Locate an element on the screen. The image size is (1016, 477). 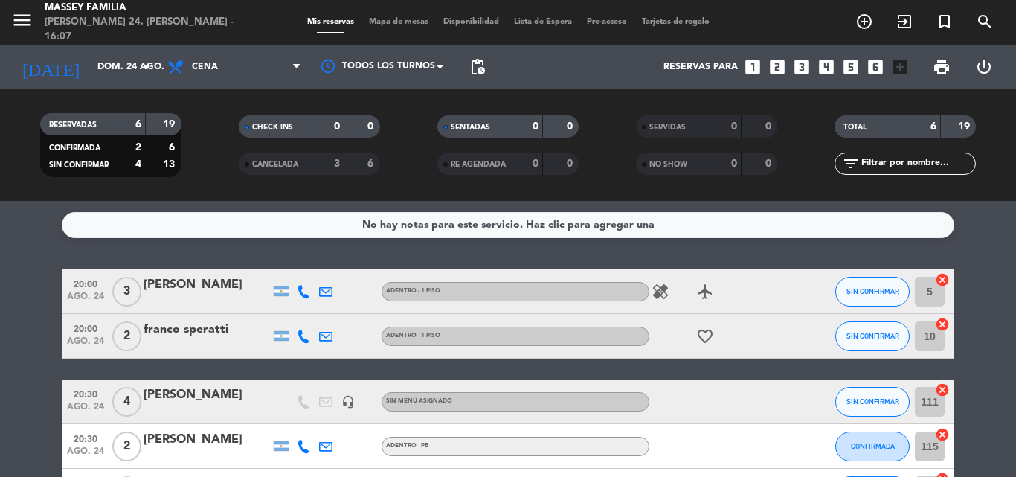
div: MASSEY FAMILIA is located at coordinates (144, 8).